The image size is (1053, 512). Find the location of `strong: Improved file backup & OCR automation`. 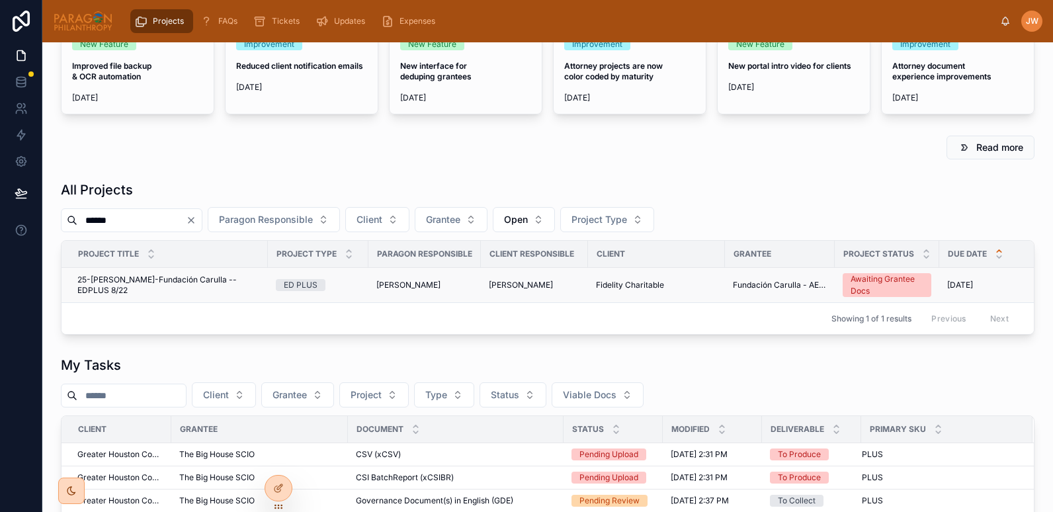

strong: Improved file backup & OCR automation is located at coordinates (112, 71).